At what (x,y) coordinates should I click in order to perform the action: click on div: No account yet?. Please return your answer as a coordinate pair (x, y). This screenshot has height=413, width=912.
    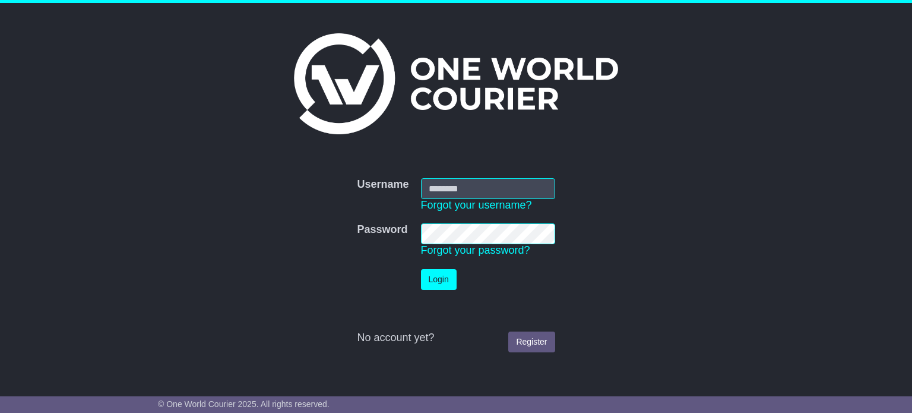
    Looking at the image, I should click on (455, 338).